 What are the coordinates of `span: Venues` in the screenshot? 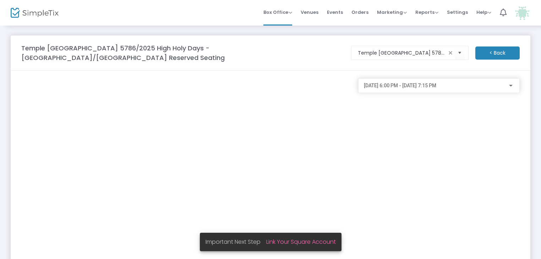 It's located at (310, 12).